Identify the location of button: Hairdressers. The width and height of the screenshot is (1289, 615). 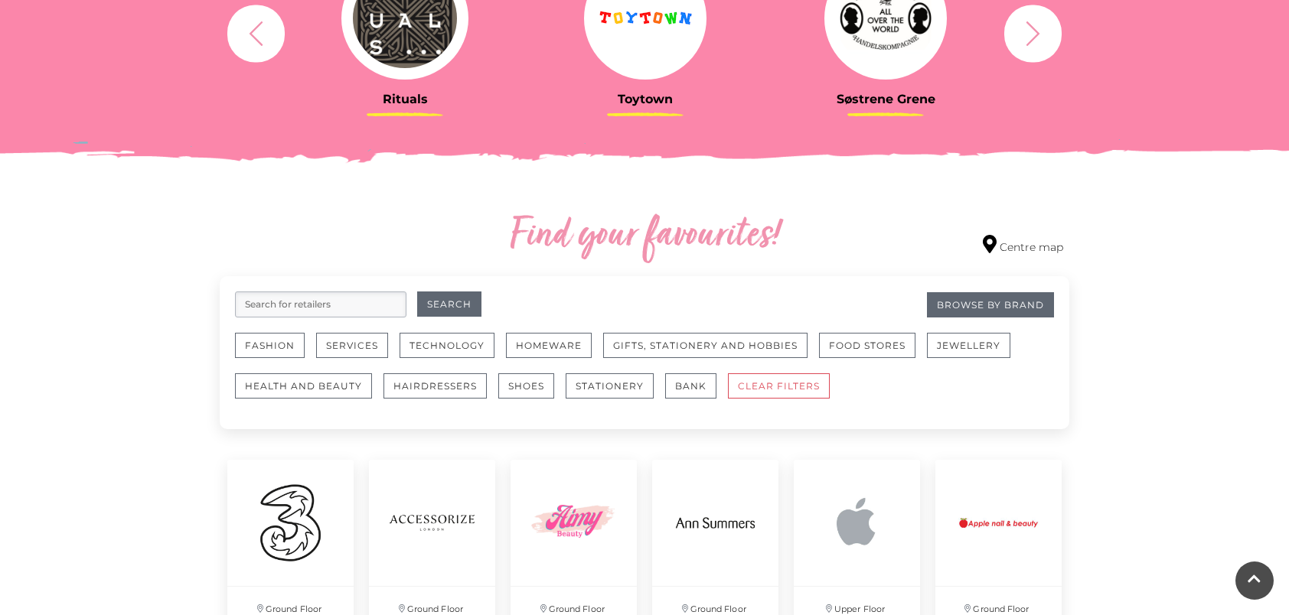
(435, 386).